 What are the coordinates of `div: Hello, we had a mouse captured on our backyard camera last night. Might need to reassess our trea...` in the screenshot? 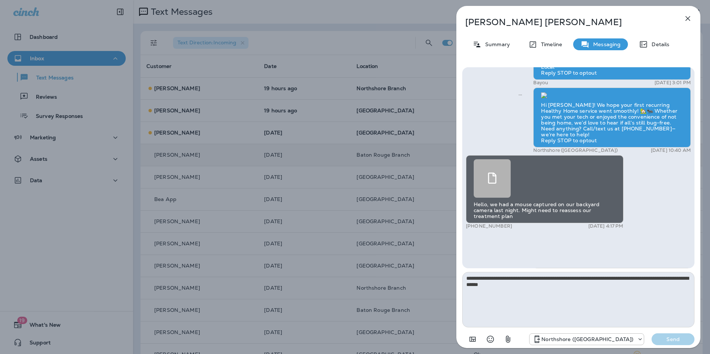 It's located at (545, 189).